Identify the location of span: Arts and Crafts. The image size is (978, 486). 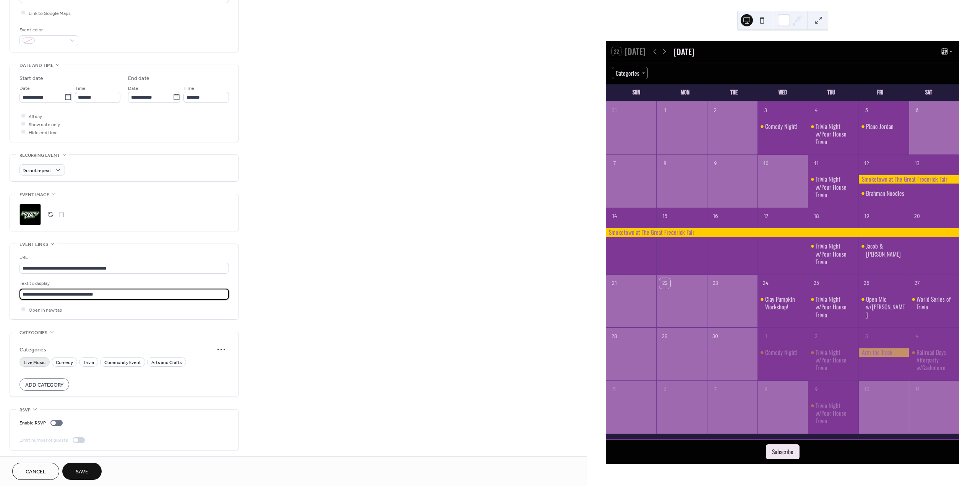
(167, 362).